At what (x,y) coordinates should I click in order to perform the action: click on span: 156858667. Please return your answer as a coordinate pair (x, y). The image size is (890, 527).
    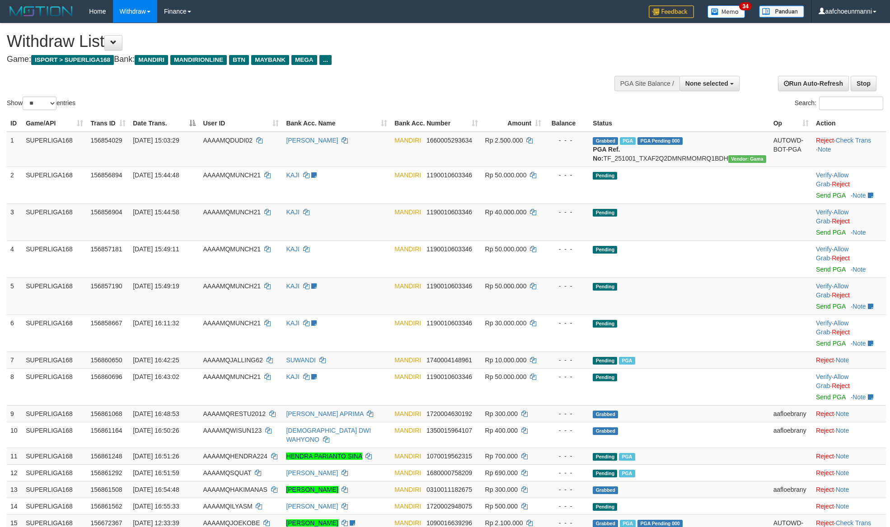
    Looking at the image, I should click on (106, 323).